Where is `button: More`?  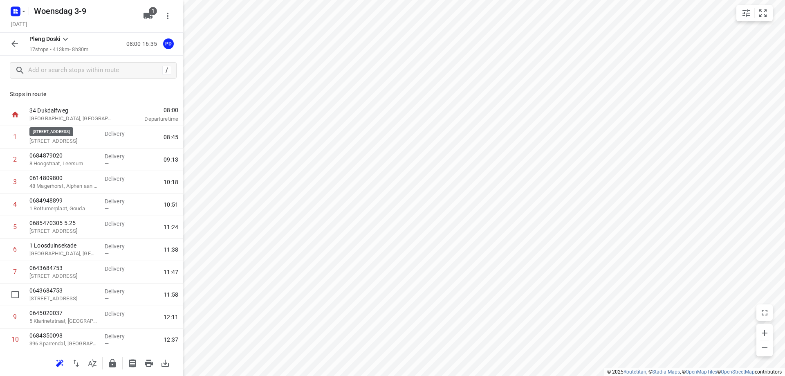
button: More is located at coordinates (168, 16).